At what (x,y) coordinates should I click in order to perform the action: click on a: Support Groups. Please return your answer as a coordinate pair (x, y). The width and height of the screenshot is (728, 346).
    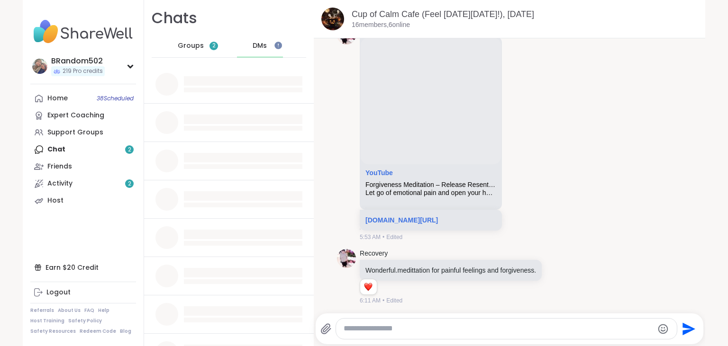
    Looking at the image, I should click on (83, 133).